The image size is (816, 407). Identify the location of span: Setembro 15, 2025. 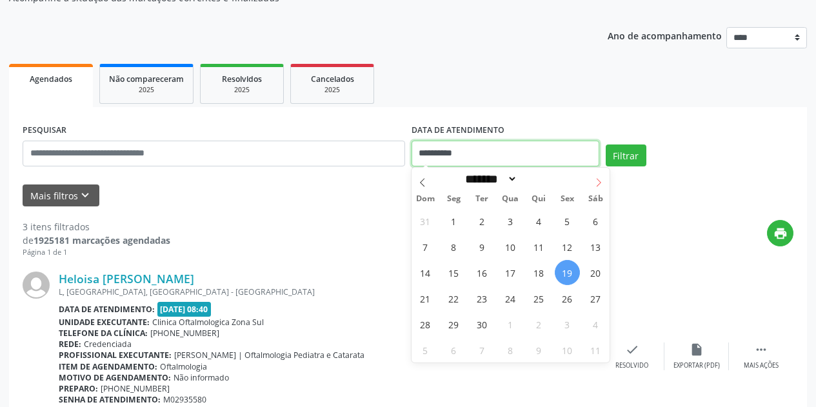
(453, 272).